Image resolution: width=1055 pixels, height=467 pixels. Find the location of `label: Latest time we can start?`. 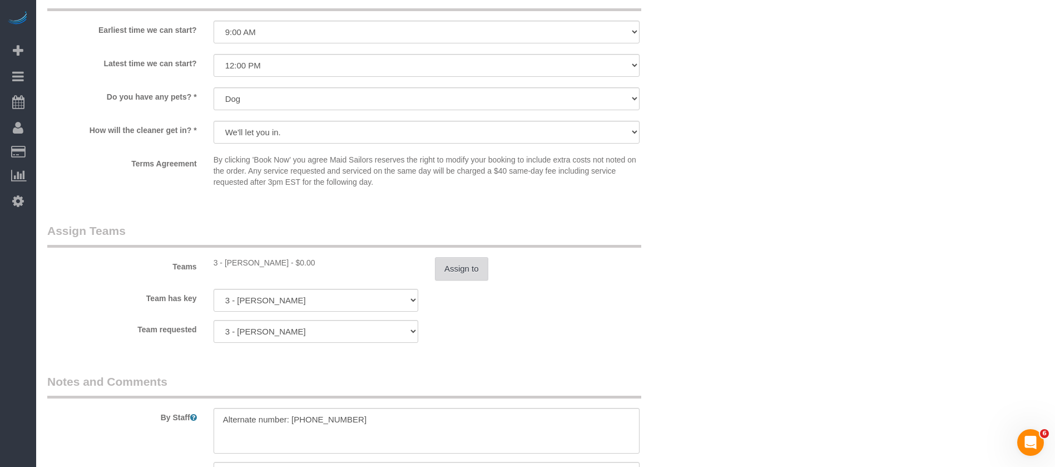

label: Latest time we can start? is located at coordinates (122, 61).